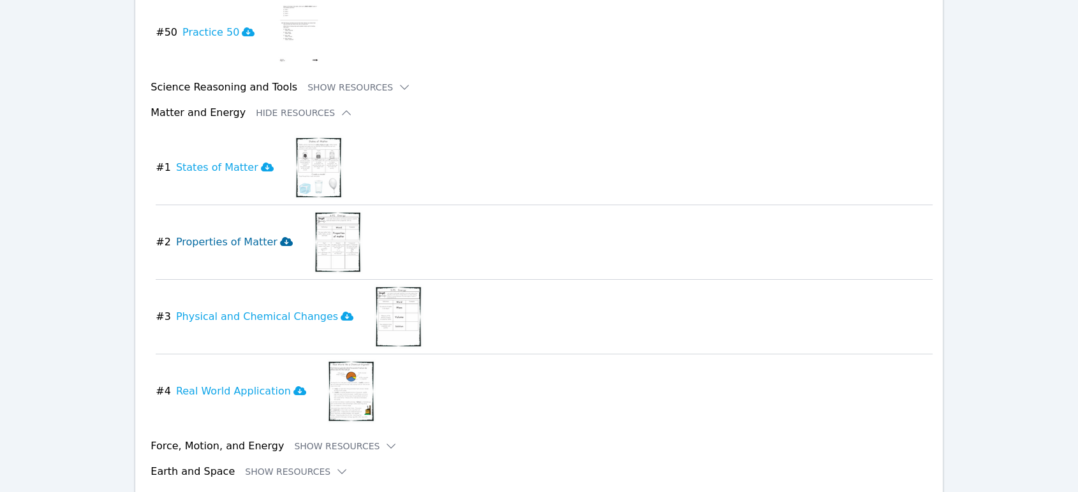 This screenshot has width=1078, height=492. I want to click on h3: States of Matter, so click(225, 168).